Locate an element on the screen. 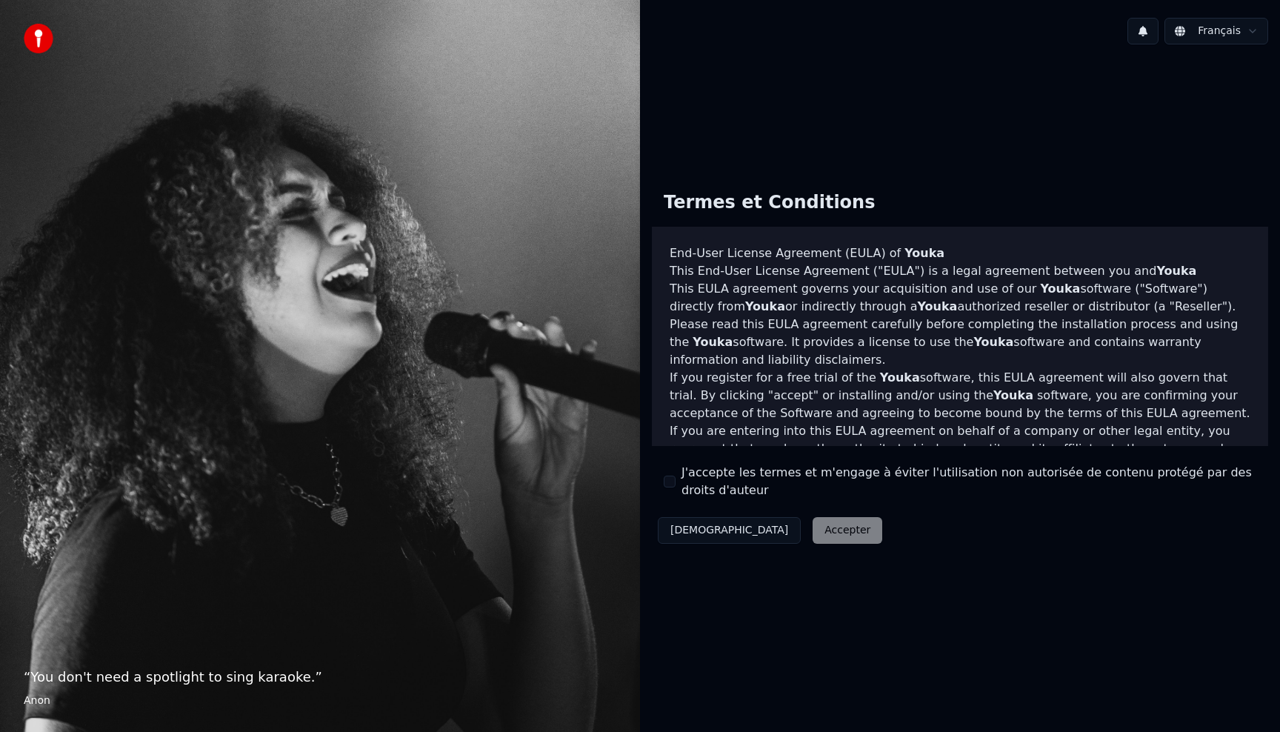 The height and width of the screenshot is (732, 1280). p: Please read this EULA agreement carefully before completing the installation process and using th... is located at coordinates (960, 342).